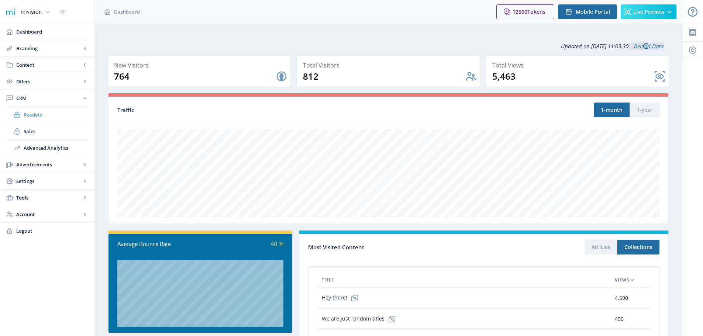 This screenshot has width=703, height=336. Describe the element at coordinates (573, 76) in the screenshot. I see `div: 5,463` at that location.